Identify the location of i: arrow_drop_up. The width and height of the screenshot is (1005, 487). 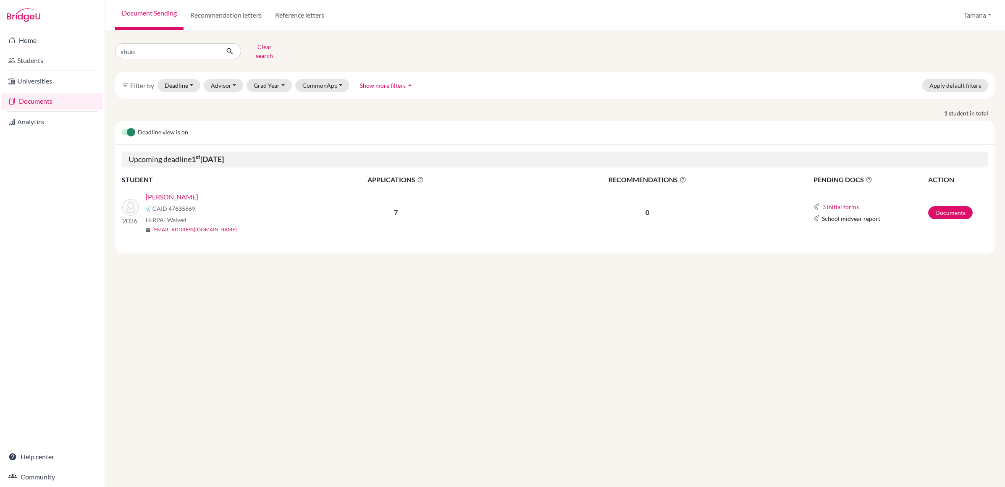
(410, 85).